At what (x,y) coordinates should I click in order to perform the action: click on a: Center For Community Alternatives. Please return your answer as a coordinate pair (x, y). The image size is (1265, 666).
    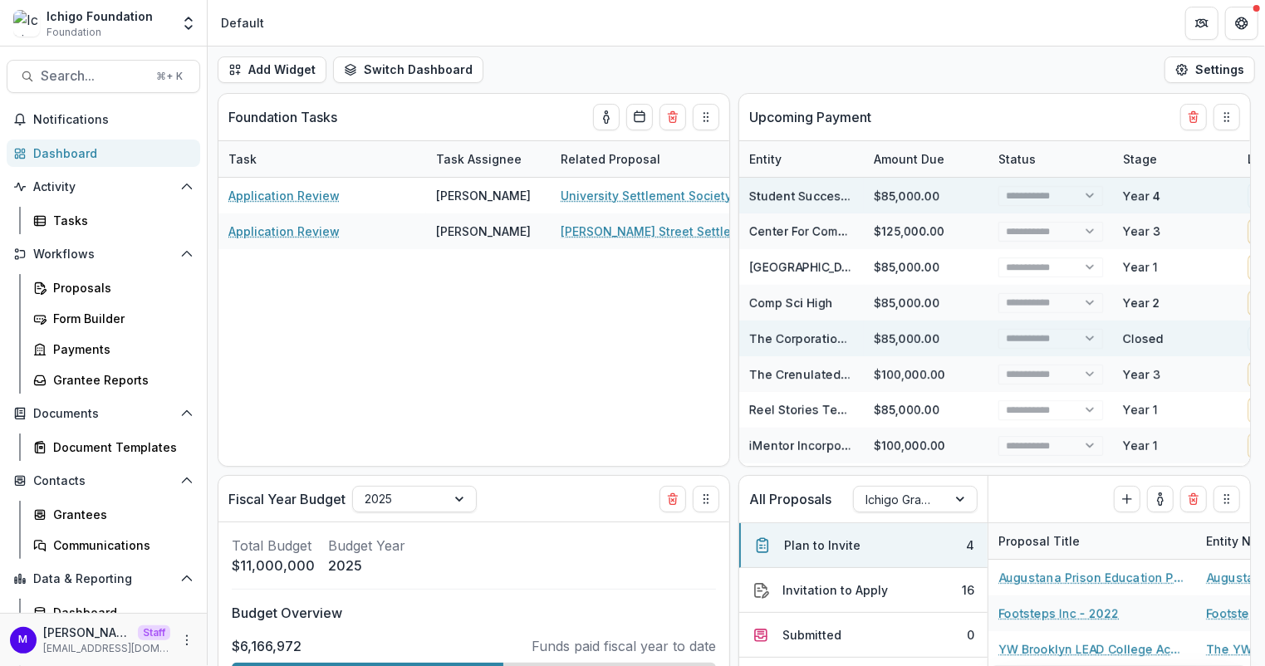
    Looking at the image, I should click on (850, 231).